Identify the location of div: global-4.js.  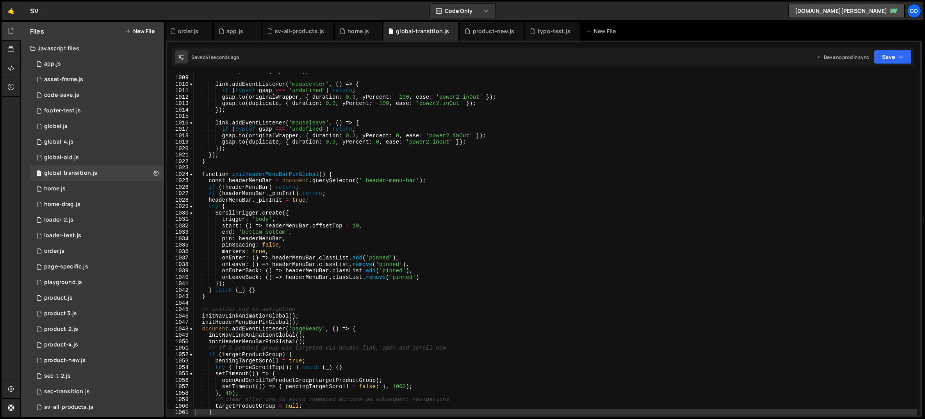
(59, 142).